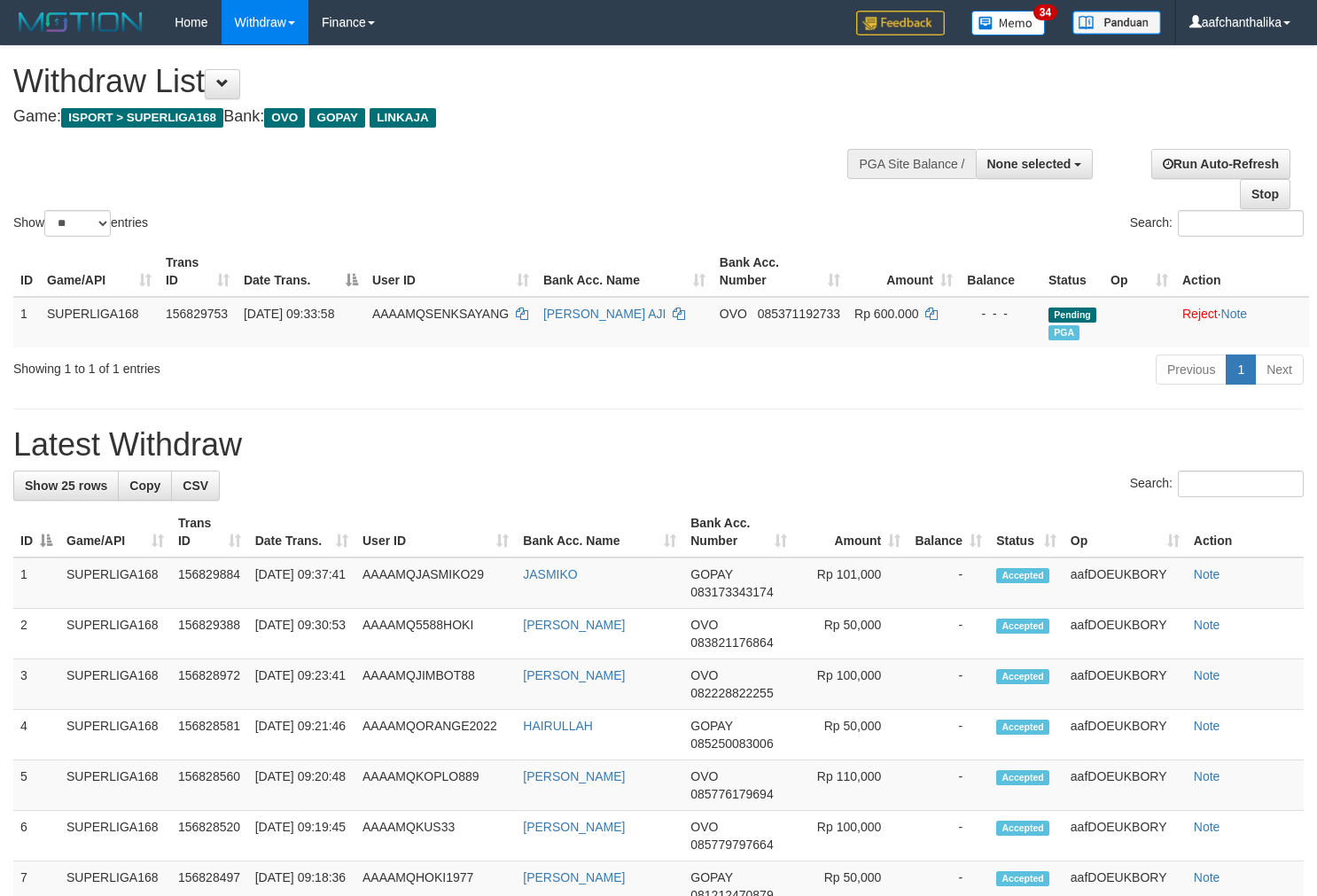 The image size is (1317, 896). What do you see at coordinates (209, 684) in the screenshot?
I see `td: 156828972` at bounding box center [209, 684].